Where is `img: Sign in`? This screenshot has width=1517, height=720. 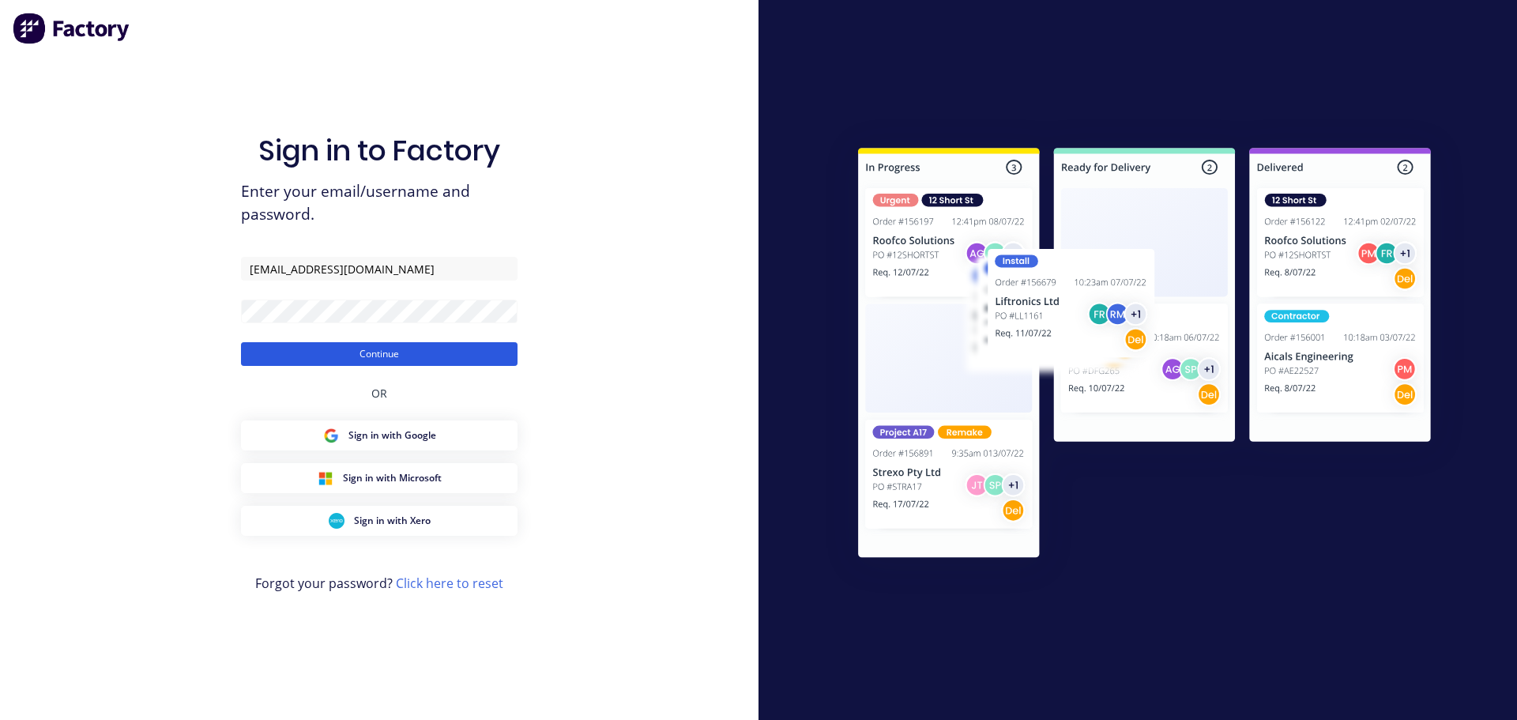
img: Sign in is located at coordinates (1144, 356).